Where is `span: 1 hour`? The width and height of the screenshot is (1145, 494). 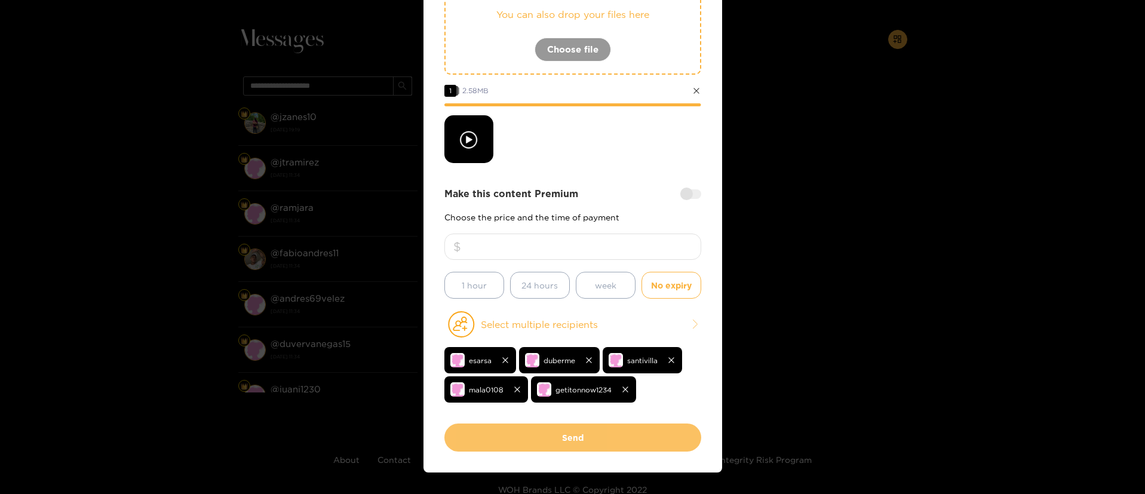
span: 1 hour is located at coordinates (474, 285).